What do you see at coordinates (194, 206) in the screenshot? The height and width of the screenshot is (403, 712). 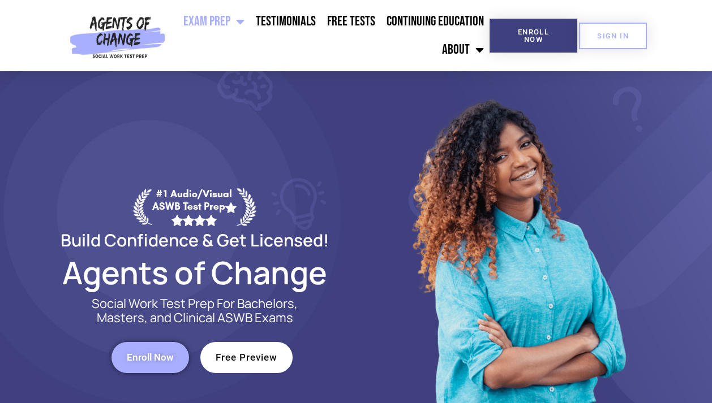 I see `div: #1 Audio/Visual ASWB Test Prep` at bounding box center [194, 206].